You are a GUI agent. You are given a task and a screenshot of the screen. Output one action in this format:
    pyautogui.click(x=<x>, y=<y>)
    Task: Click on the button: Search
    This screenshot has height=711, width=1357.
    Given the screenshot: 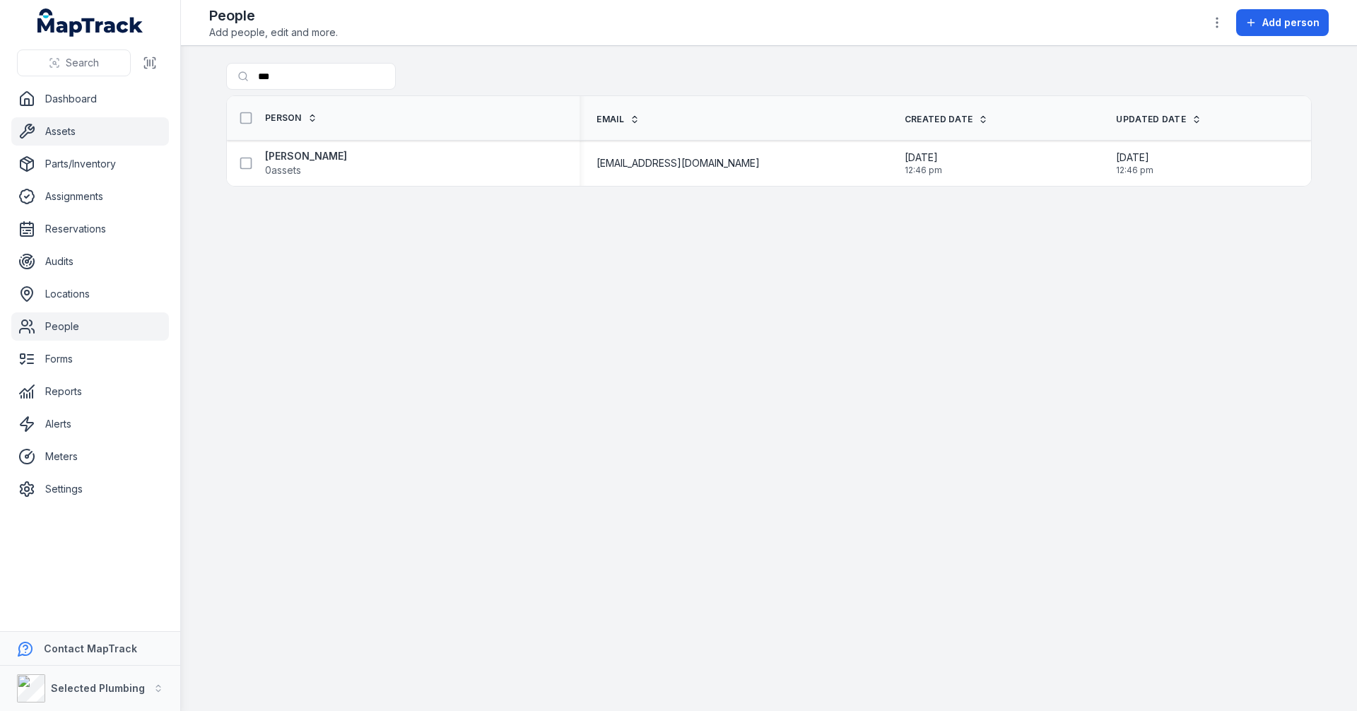 What is the action you would take?
    pyautogui.click(x=73, y=63)
    